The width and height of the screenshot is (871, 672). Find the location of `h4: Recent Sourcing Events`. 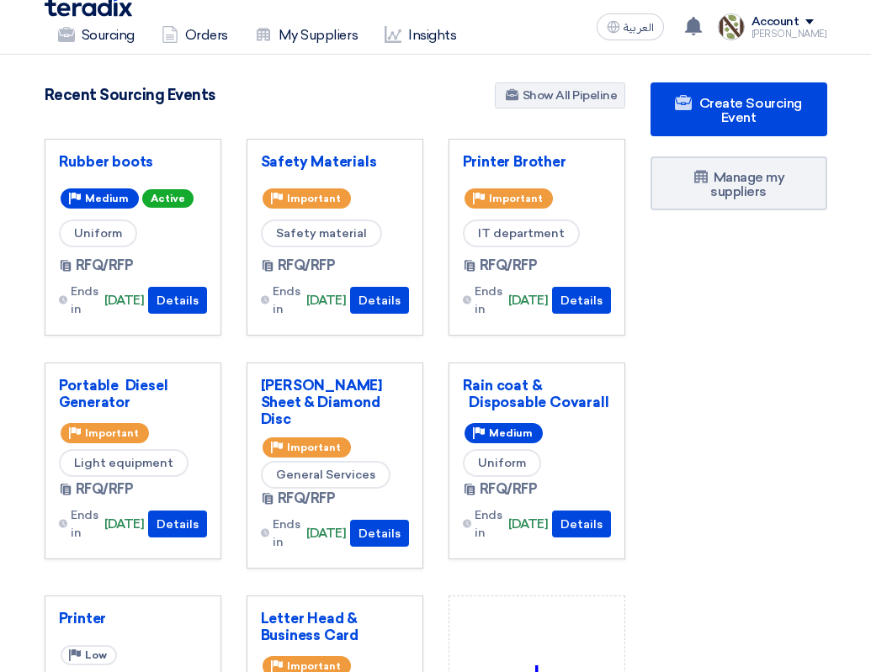

h4: Recent Sourcing Events is located at coordinates (130, 95).